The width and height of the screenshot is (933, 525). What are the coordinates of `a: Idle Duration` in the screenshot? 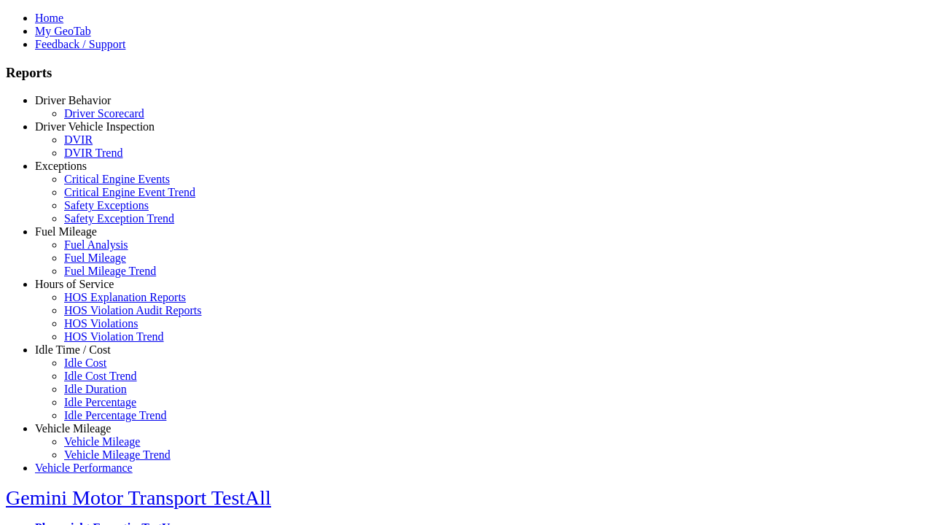 It's located at (95, 388).